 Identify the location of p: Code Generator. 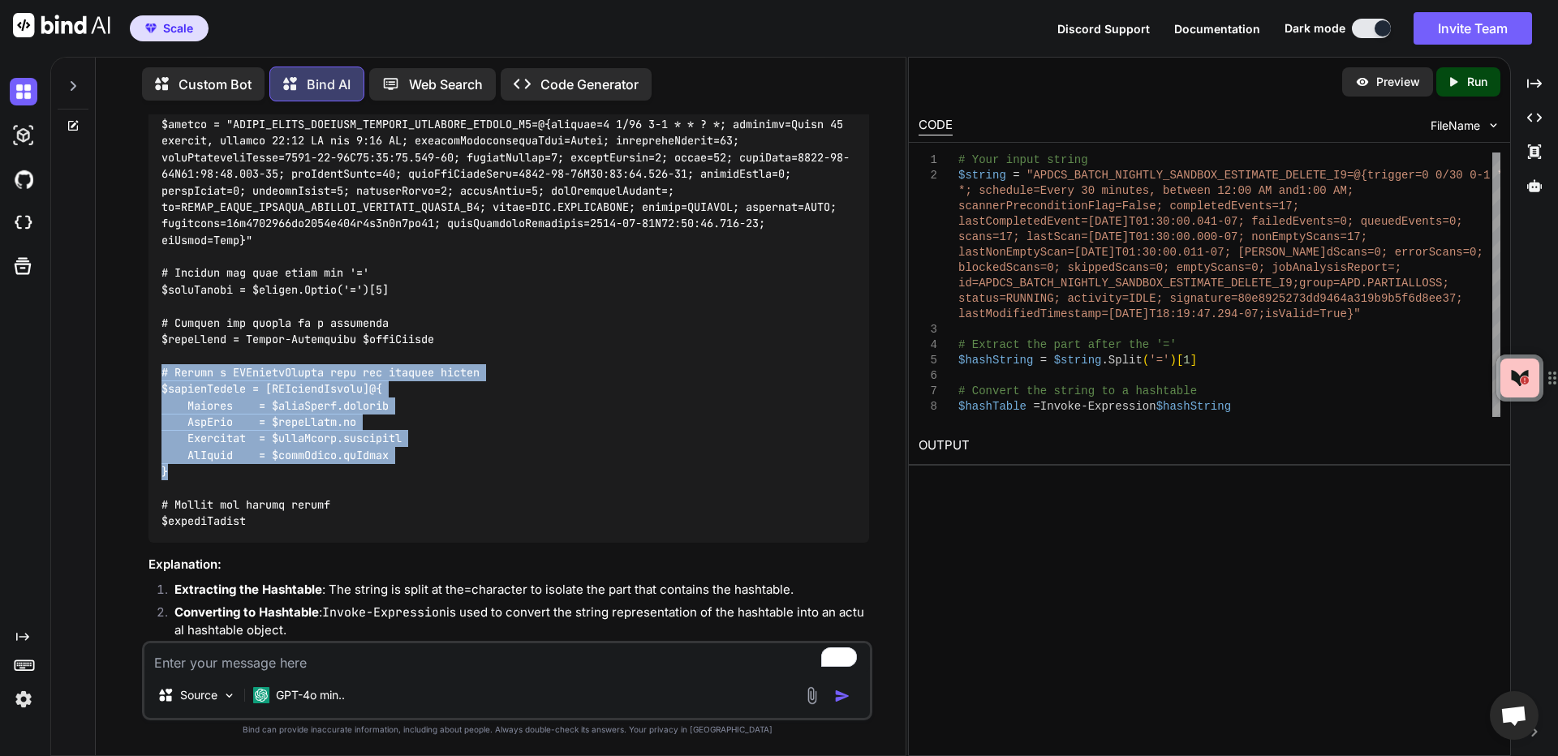
(589, 84).